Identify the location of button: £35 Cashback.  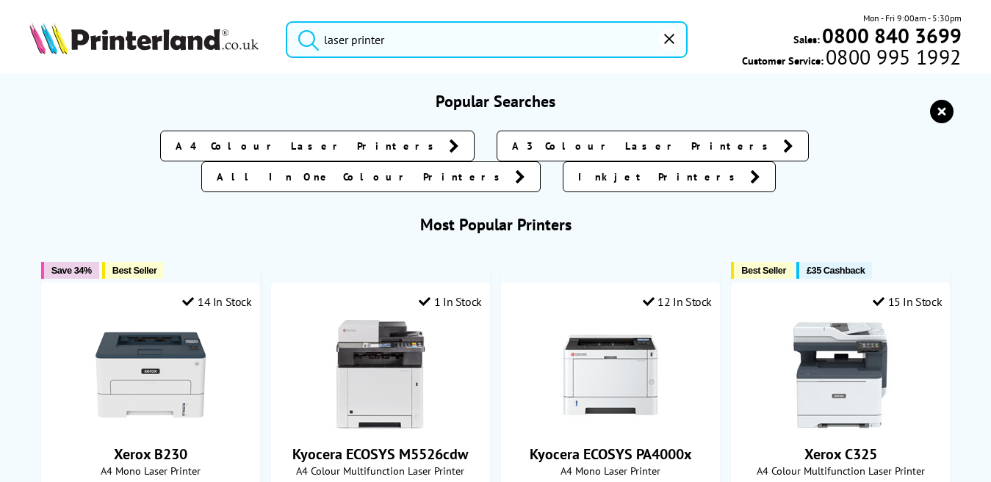
(833, 270).